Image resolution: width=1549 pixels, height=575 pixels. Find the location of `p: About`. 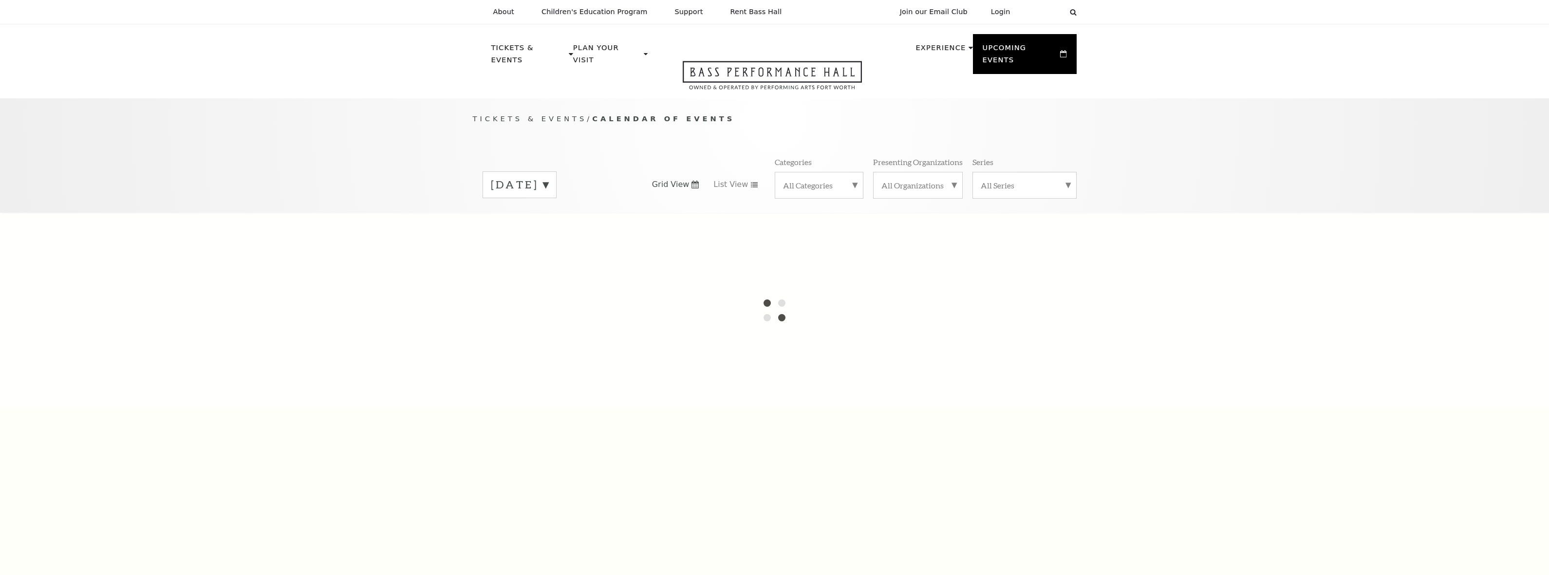

p: About is located at coordinates (504, 12).